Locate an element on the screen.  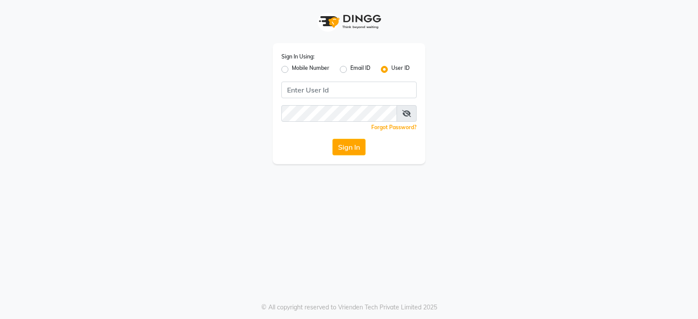
img: logo1.svg is located at coordinates (349, 21).